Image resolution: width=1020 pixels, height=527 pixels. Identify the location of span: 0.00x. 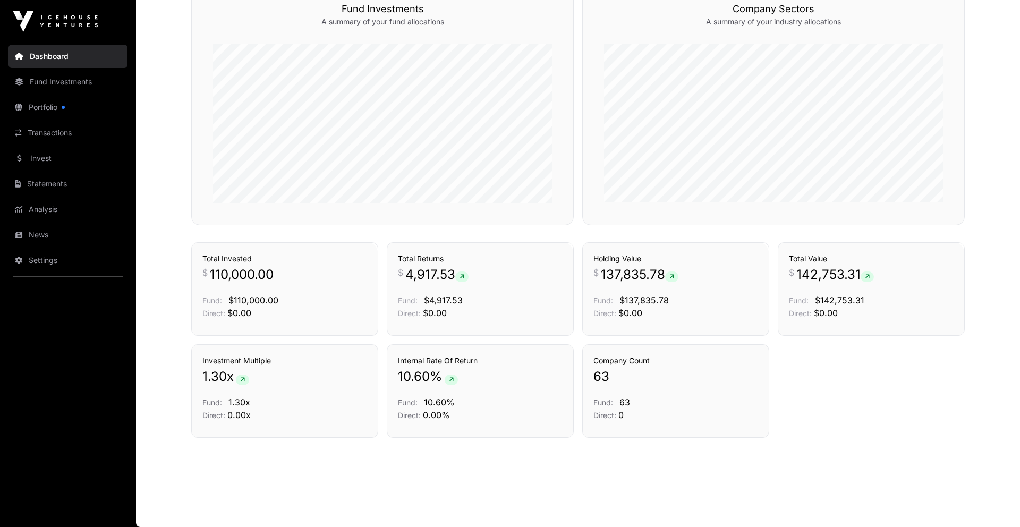
(239, 415).